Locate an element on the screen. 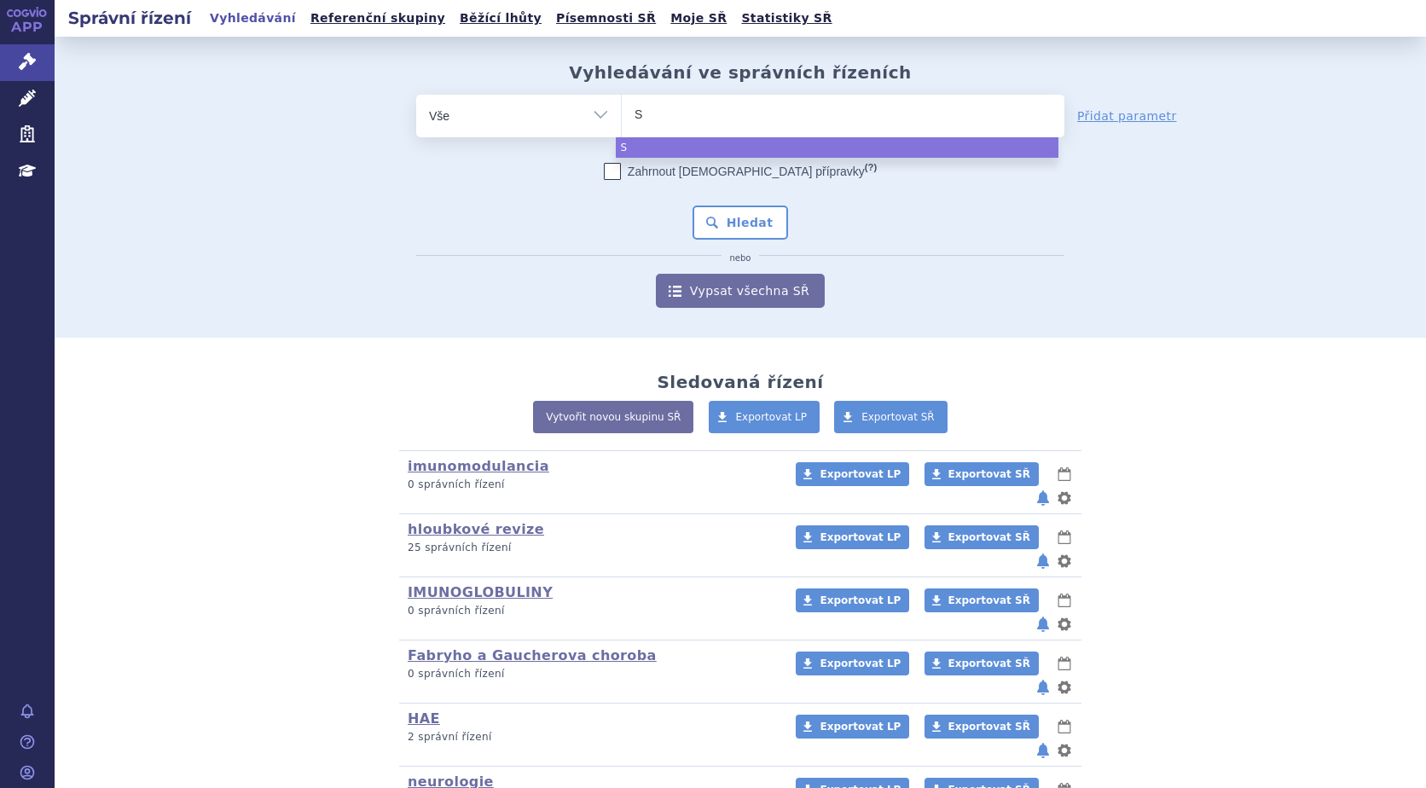 The image size is (1426, 788). a: IMUNOGLOBULINY is located at coordinates (480, 592).